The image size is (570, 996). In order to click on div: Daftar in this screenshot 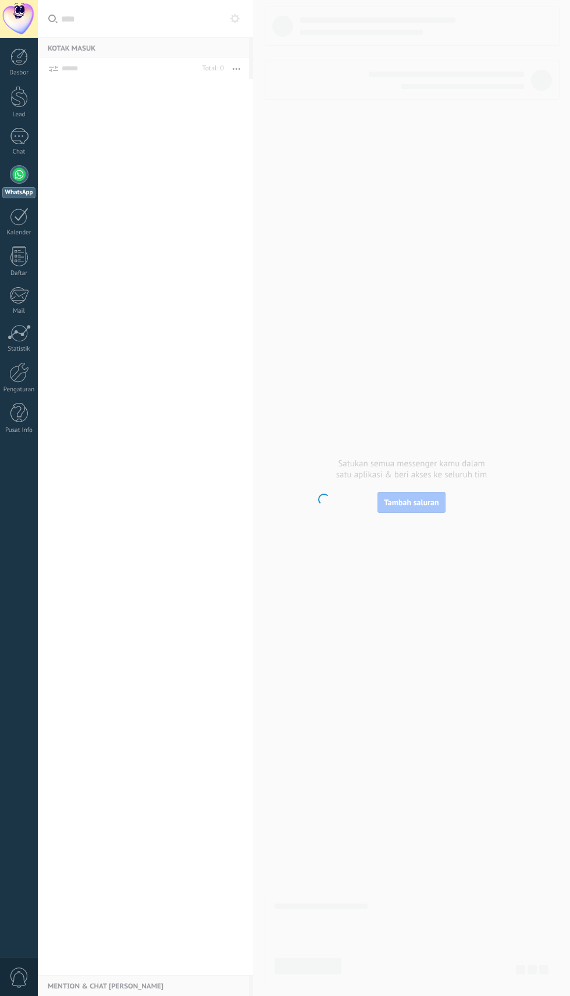, I will do `click(19, 273)`.